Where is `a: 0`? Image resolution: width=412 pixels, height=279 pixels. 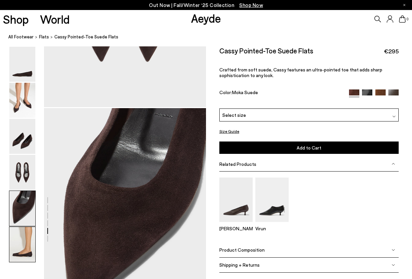 a: 0 is located at coordinates (403, 19).